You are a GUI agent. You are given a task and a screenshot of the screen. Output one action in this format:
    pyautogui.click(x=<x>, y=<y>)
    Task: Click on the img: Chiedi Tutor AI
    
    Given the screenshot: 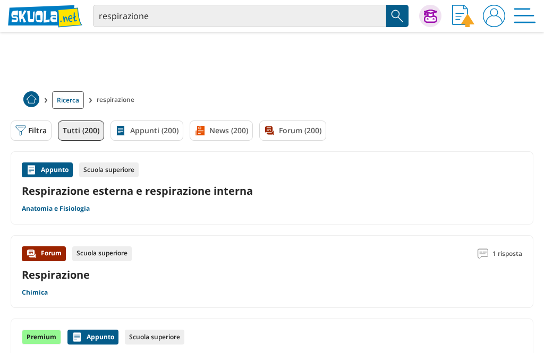 What is the action you would take?
    pyautogui.click(x=430, y=16)
    